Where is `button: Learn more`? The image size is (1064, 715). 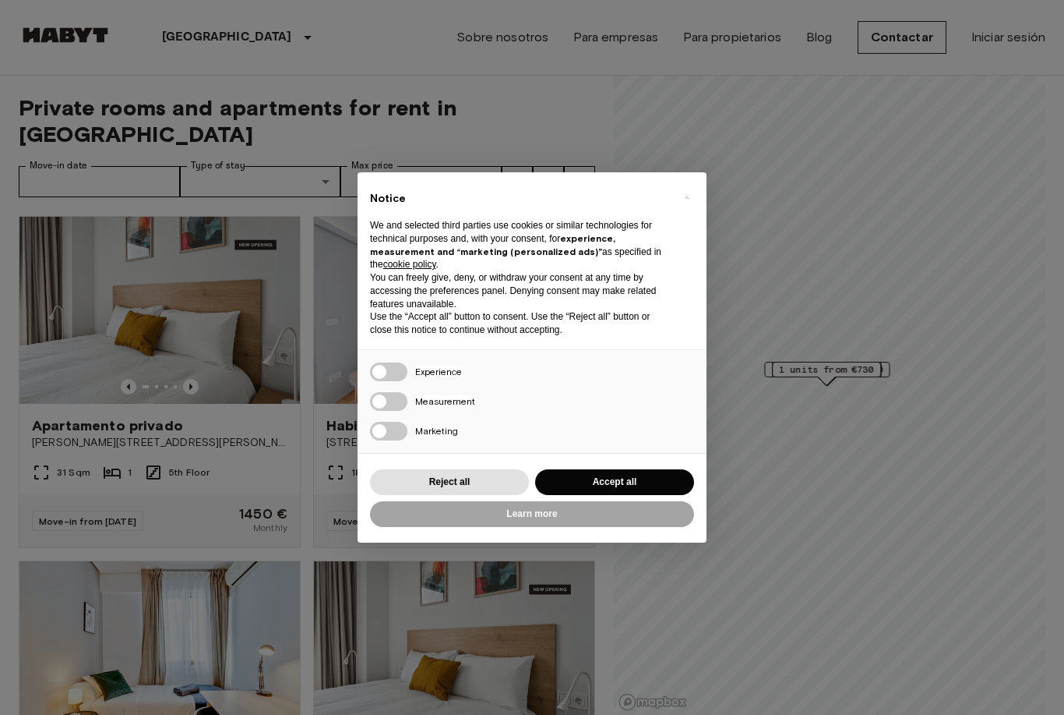 button: Learn more is located at coordinates (532, 513).